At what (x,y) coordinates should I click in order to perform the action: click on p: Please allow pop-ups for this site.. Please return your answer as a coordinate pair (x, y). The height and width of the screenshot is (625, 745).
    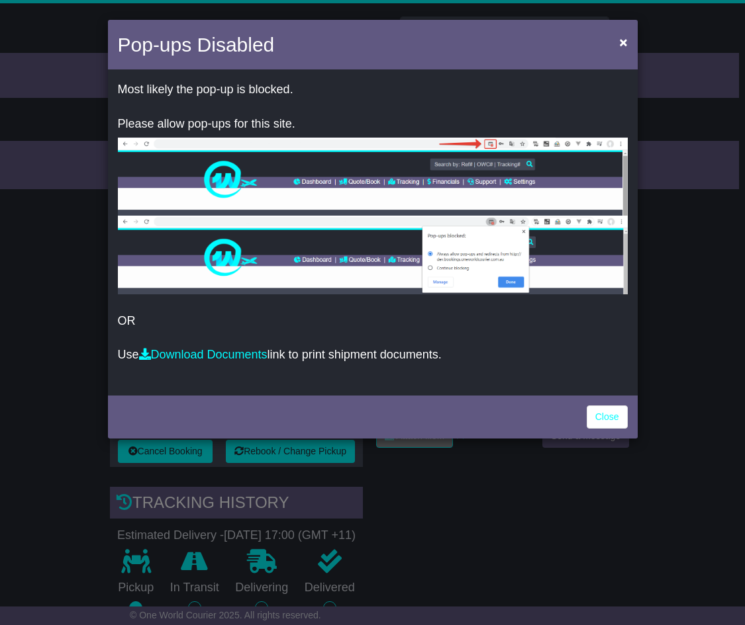
    Looking at the image, I should click on (373, 124).